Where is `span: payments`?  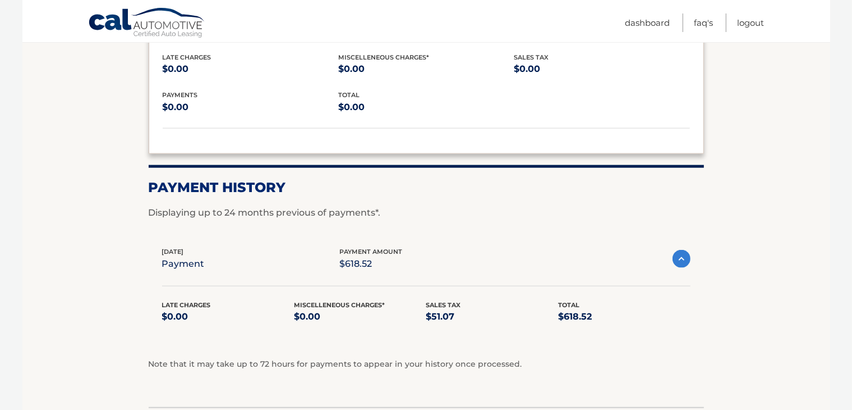 span: payments is located at coordinates (180, 95).